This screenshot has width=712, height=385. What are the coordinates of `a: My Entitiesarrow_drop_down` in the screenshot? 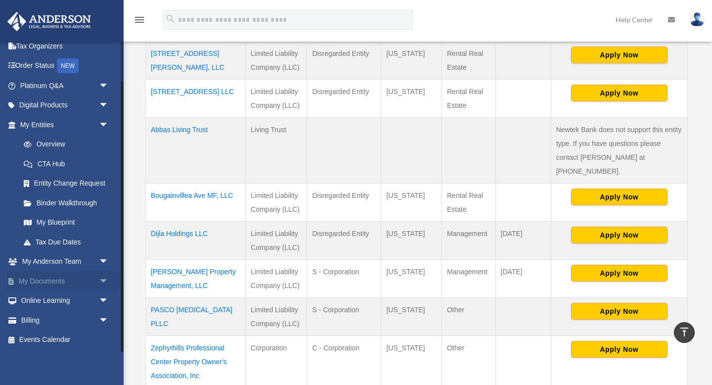 It's located at (63, 125).